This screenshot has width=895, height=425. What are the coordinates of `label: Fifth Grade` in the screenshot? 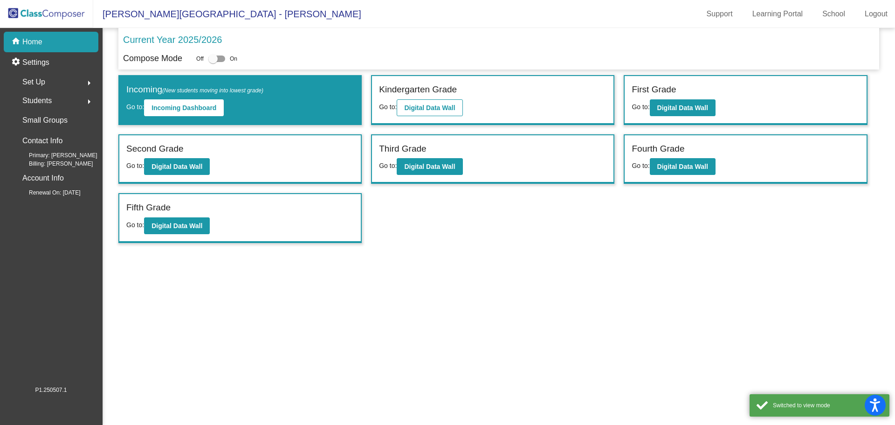 It's located at (148, 207).